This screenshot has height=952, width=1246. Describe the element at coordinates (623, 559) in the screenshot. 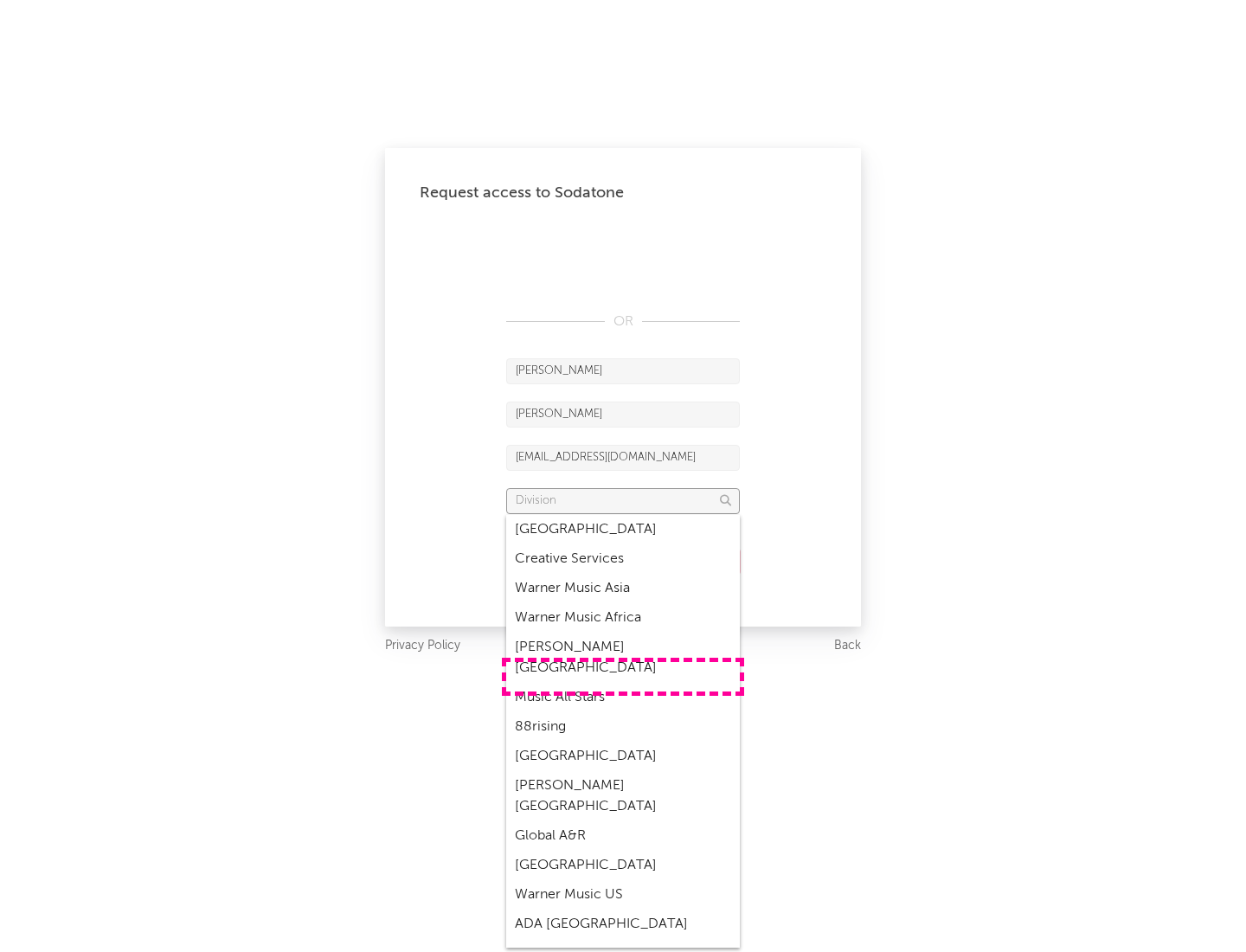

I see `div: Creative Services` at that location.